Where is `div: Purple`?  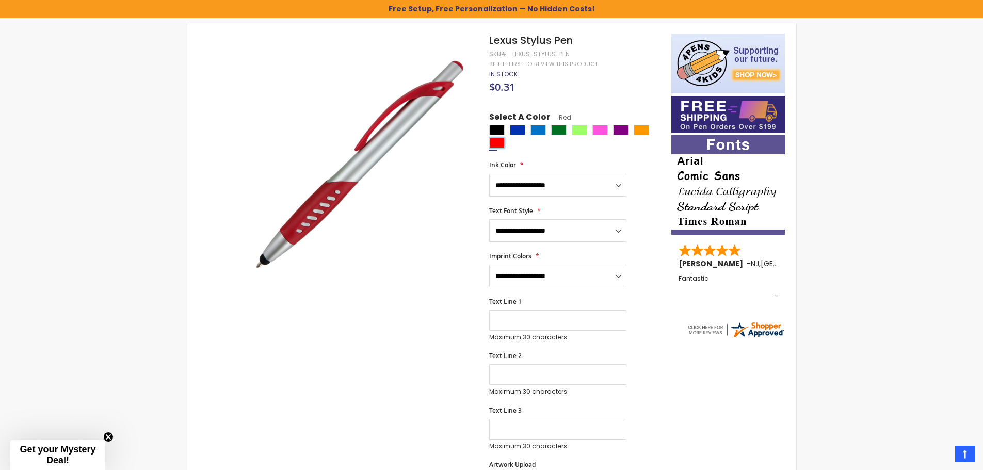 div: Purple is located at coordinates (621, 130).